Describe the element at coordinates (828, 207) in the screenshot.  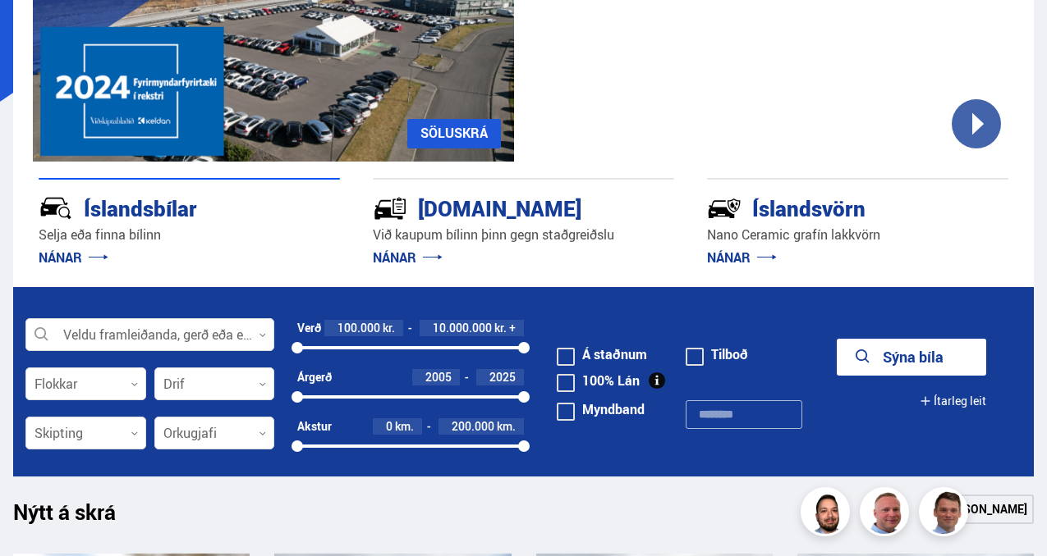
I see `div: Íslandsvörn` at that location.